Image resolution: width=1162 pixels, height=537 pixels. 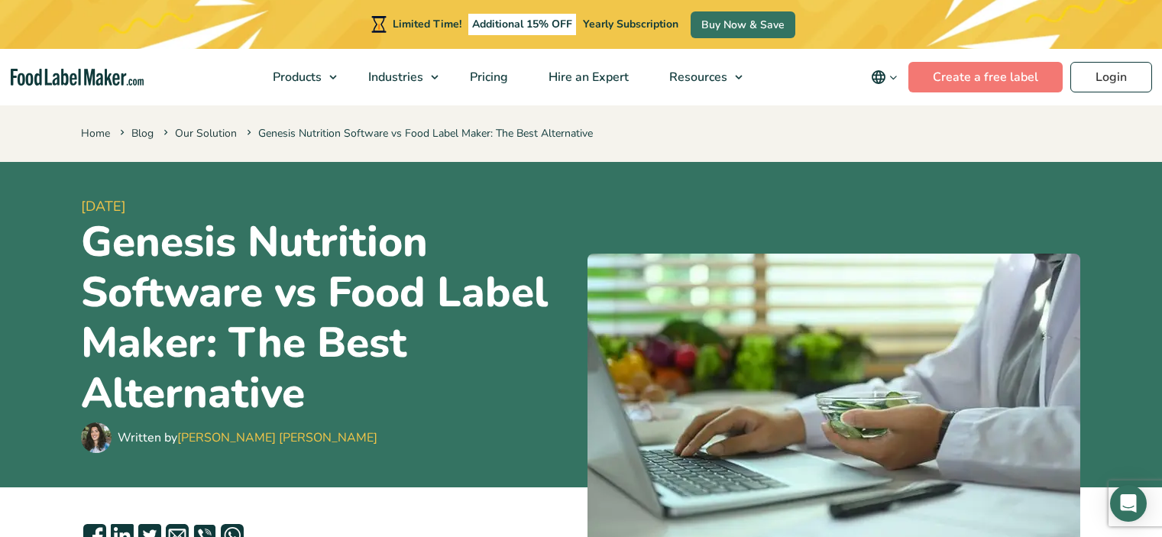 What do you see at coordinates (587, 77) in the screenshot?
I see `span: Hire an Expert` at bounding box center [587, 77].